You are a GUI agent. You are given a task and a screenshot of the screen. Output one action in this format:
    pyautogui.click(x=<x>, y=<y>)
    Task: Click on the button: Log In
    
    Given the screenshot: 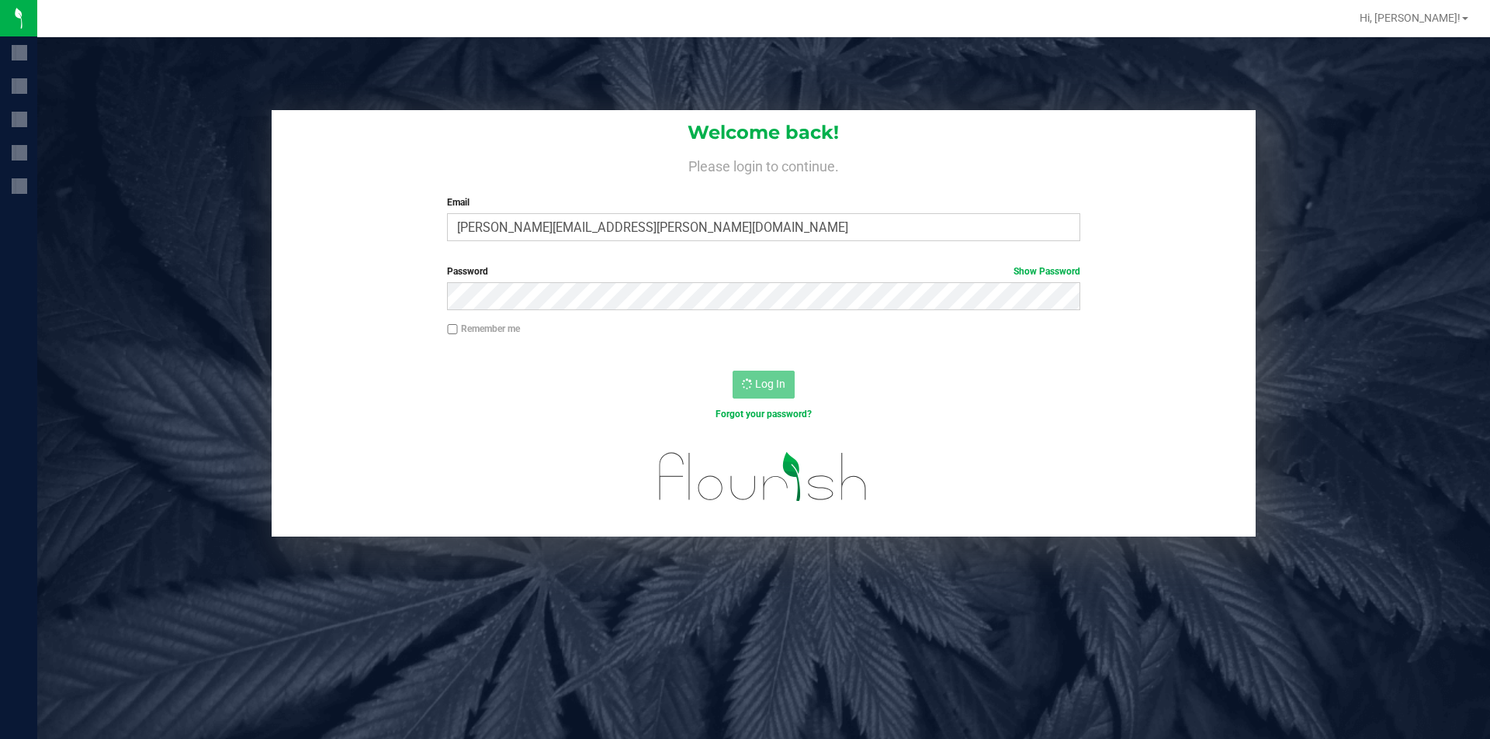 What is the action you would take?
    pyautogui.click(x=763, y=385)
    